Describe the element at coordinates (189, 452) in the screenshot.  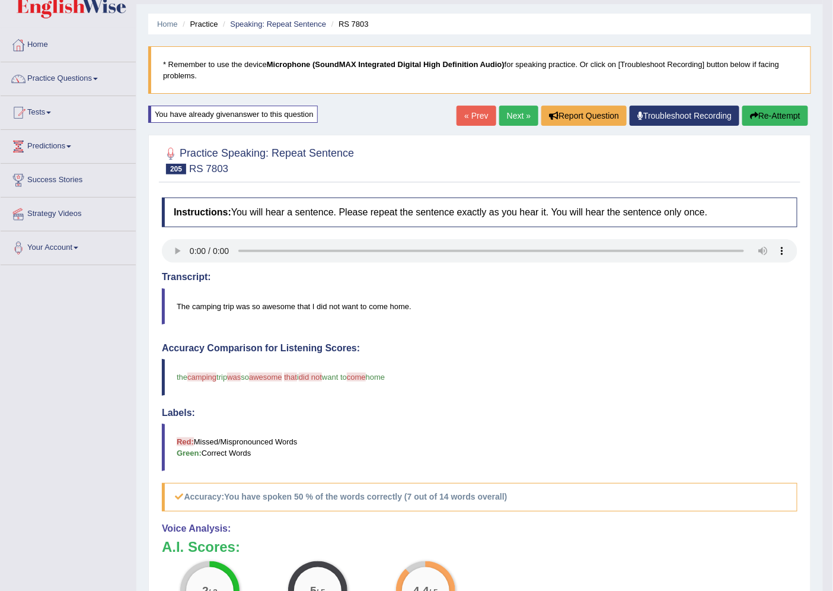
I see `b: Green:` at that location.